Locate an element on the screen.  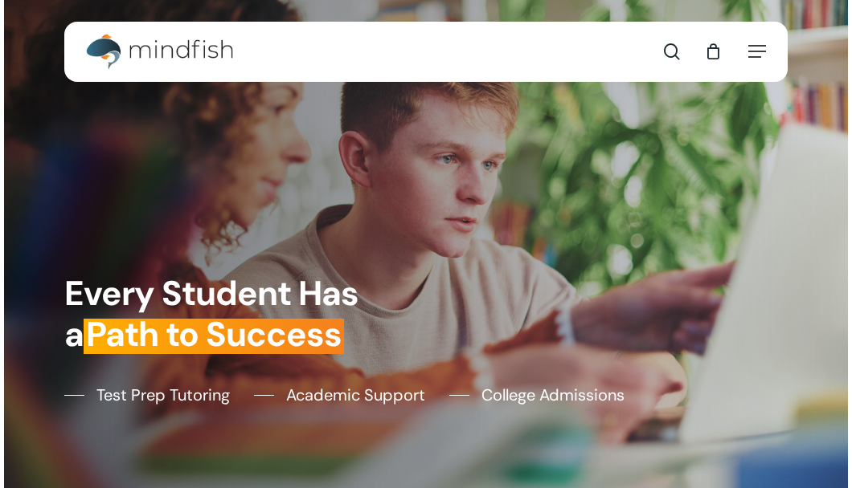
span: Academic Support is located at coordinates (355, 395).